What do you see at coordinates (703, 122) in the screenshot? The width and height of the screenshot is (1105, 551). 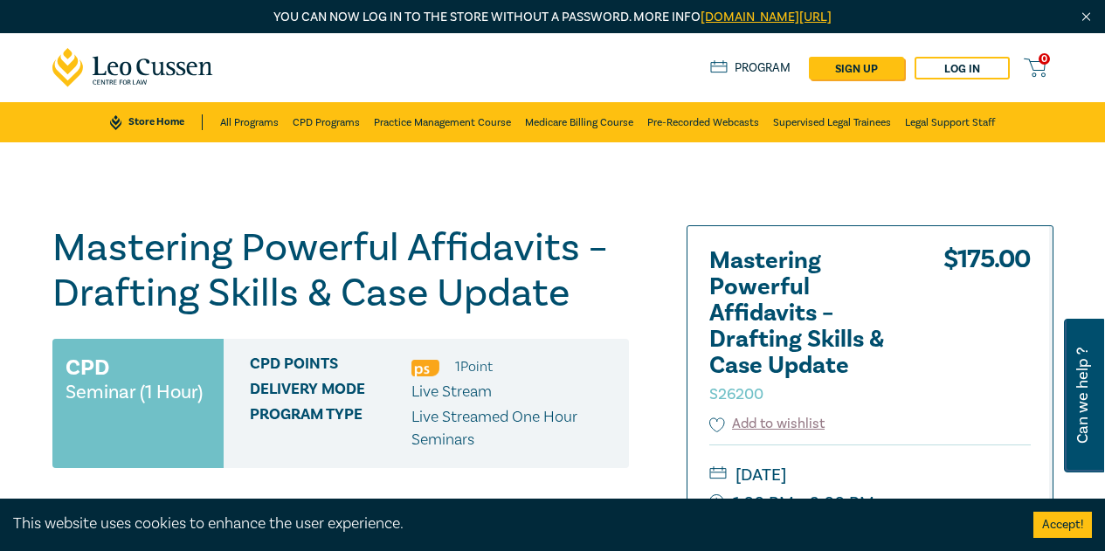 I see `a: Pre-Recorded Webcasts` at bounding box center [703, 122].